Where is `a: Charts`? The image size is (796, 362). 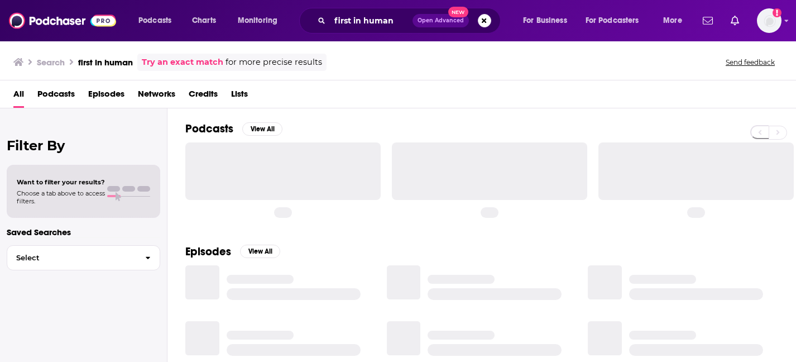 a: Charts is located at coordinates (204, 21).